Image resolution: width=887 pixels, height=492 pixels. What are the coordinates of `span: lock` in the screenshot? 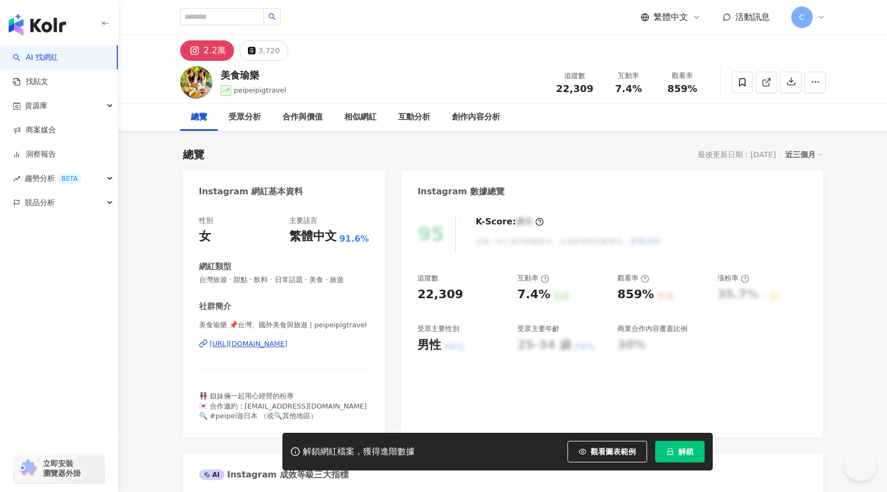 It's located at (670, 451).